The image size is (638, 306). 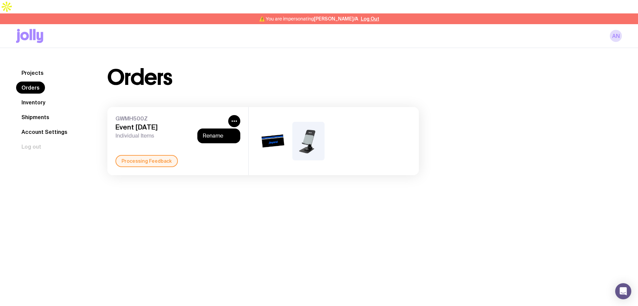 I want to click on h1: Orders, so click(x=140, y=77).